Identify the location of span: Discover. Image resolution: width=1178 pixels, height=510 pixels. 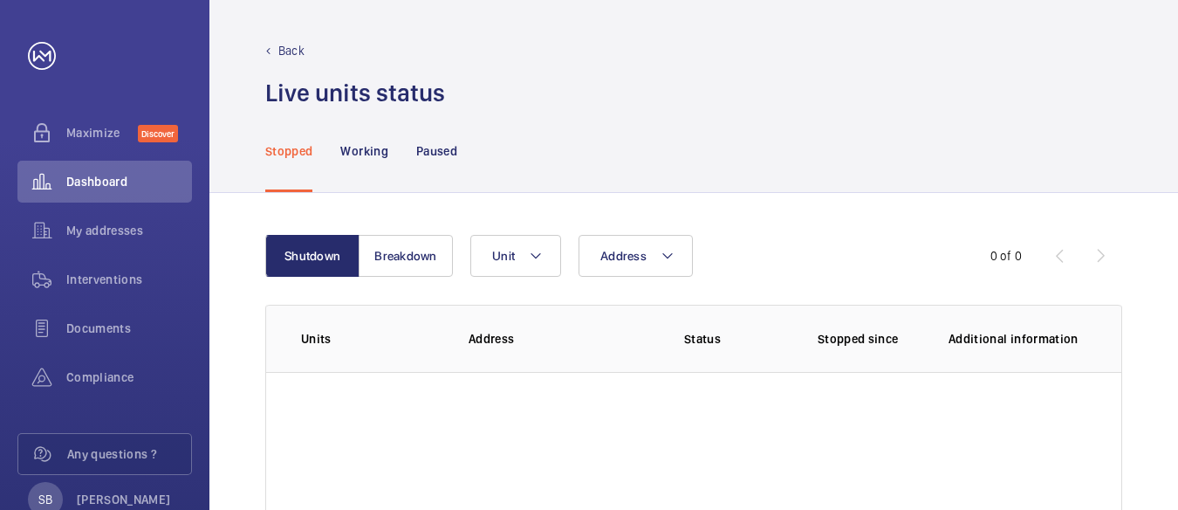
(158, 134).